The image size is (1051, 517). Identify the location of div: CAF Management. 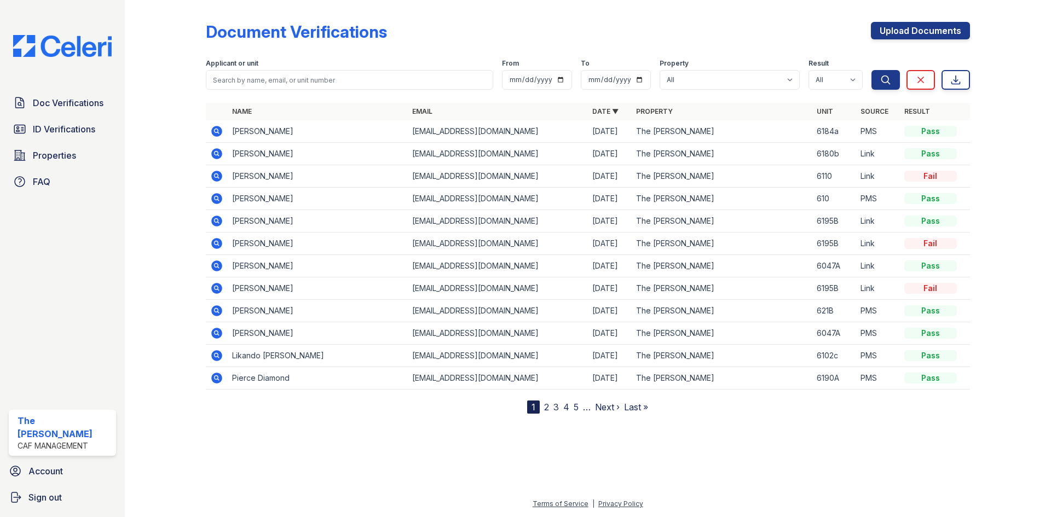
(65, 446).